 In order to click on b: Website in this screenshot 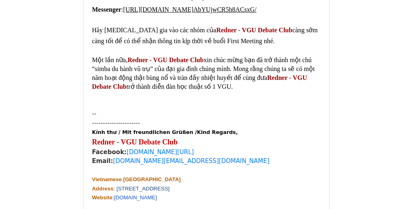, I will do `click(102, 197)`.